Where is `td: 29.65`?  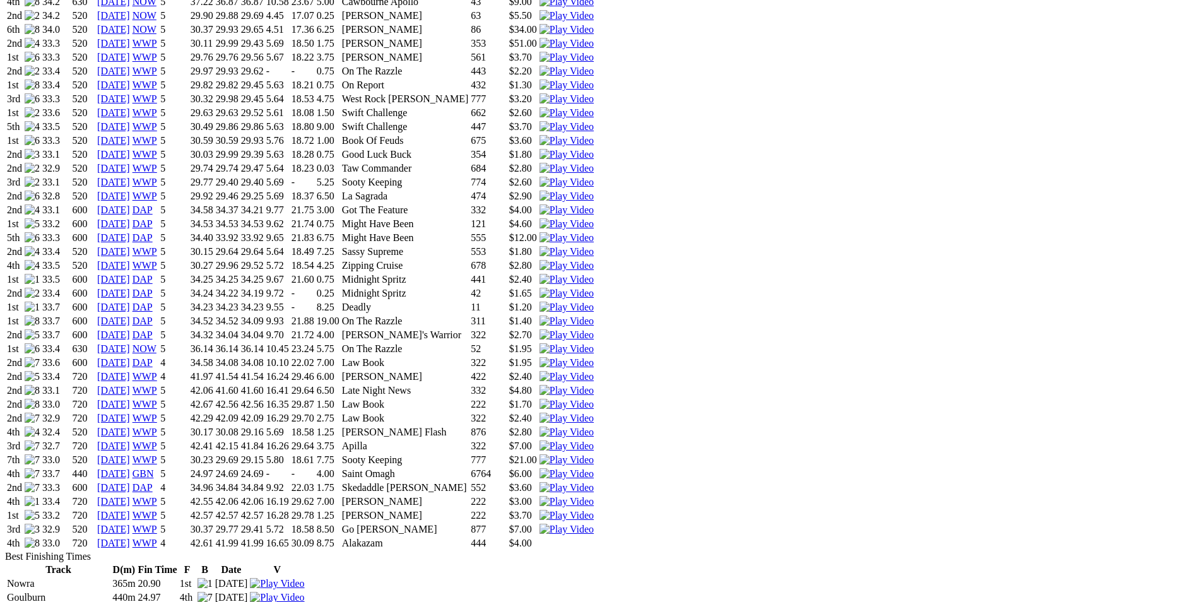
td: 29.65 is located at coordinates (252, 30).